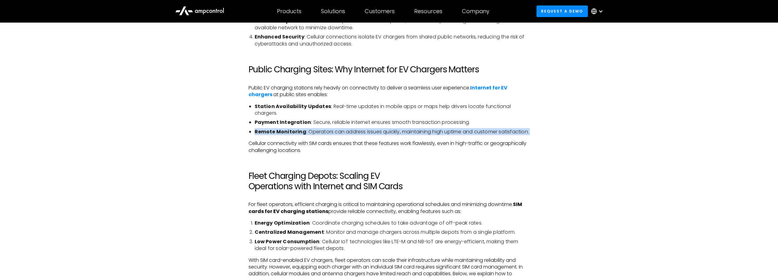  Describe the element at coordinates (562, 11) in the screenshot. I see `a: Request a demo` at that location.